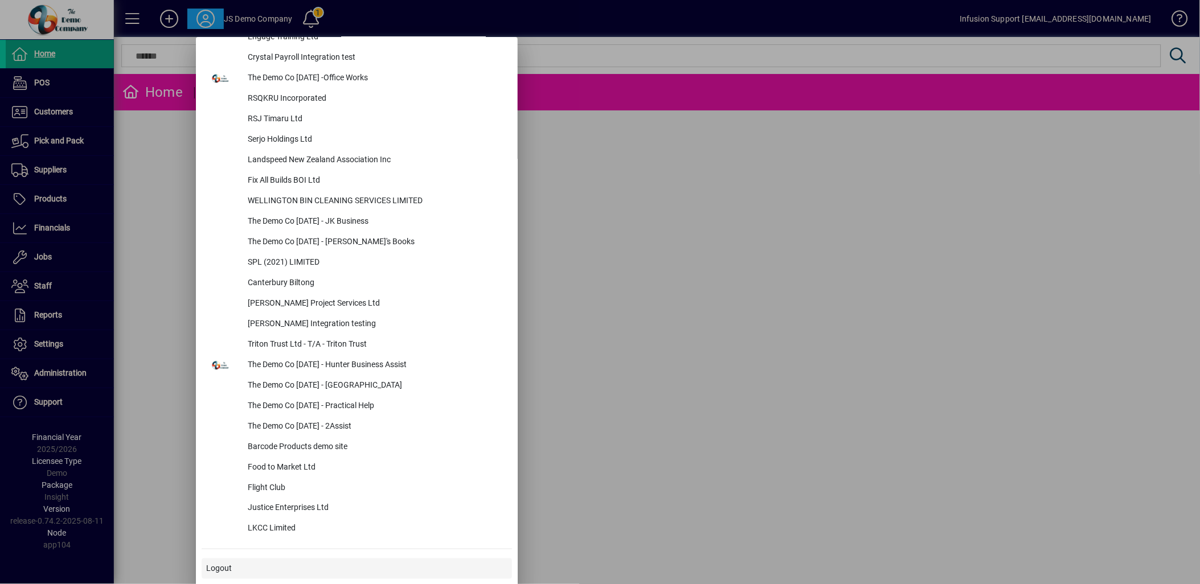  I want to click on div: Crystal Payroll Integration test, so click(375, 58).